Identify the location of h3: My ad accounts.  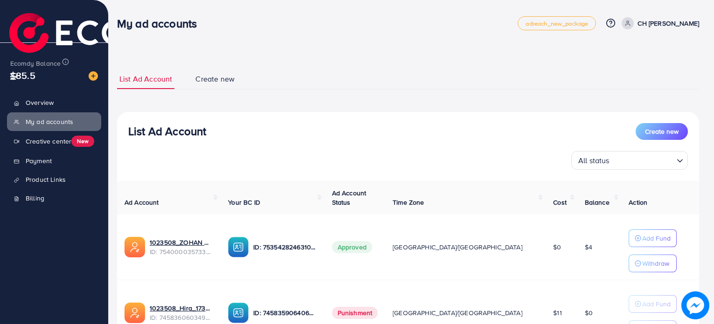
(160, 23).